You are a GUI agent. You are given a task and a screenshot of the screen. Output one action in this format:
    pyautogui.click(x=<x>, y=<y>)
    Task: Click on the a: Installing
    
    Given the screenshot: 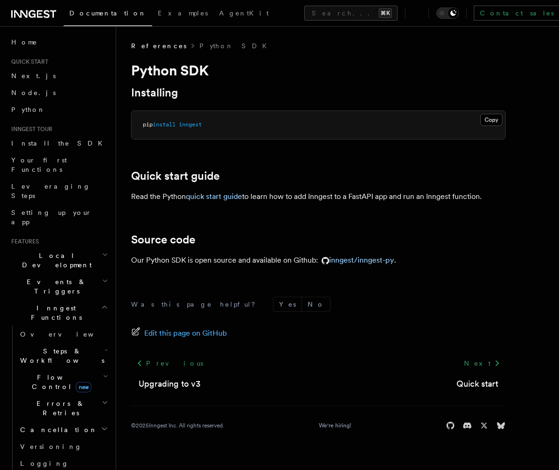 What is the action you would take?
    pyautogui.click(x=155, y=93)
    